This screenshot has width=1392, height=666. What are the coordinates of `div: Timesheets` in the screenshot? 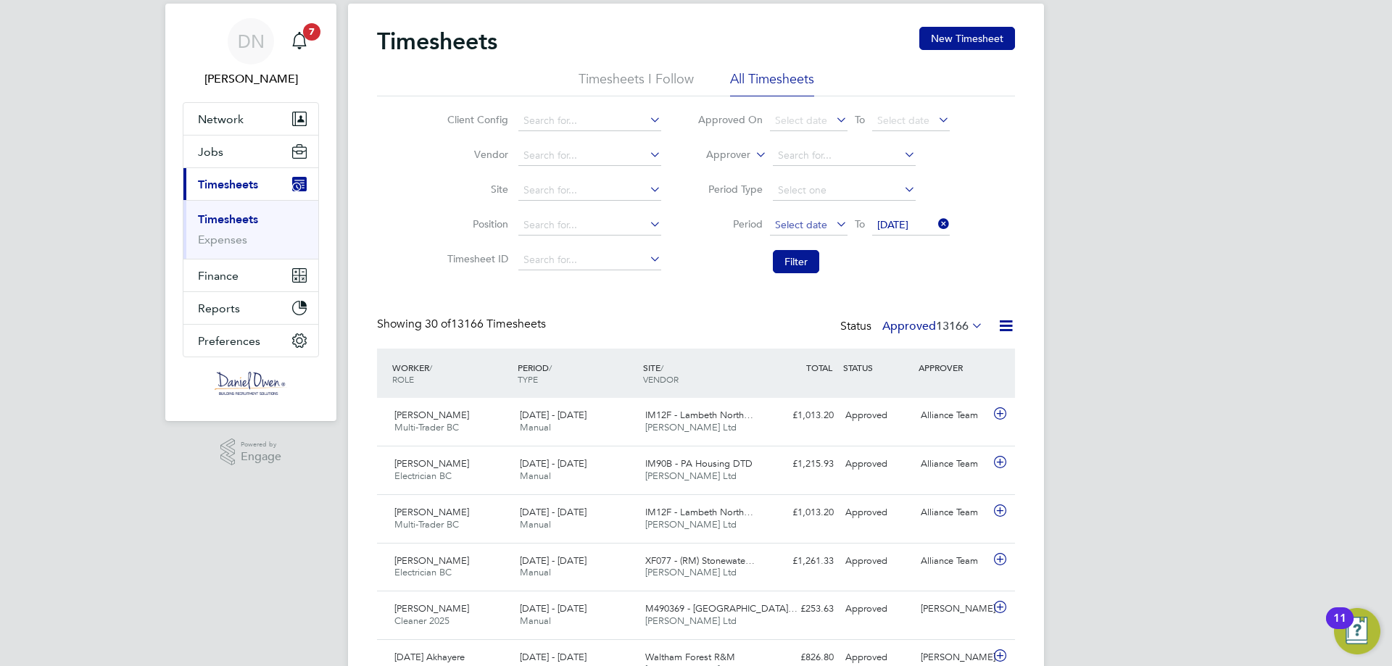 It's located at (251, 229).